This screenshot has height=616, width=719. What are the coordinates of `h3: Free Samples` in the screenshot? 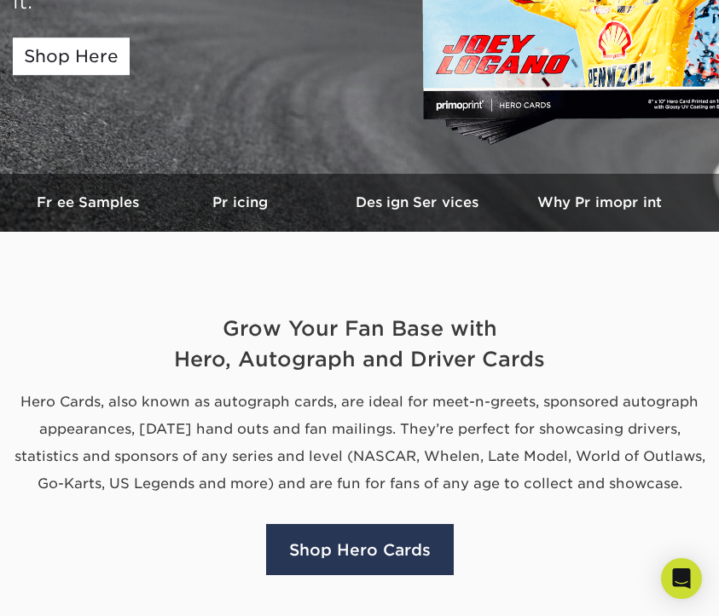 It's located at (90, 202).